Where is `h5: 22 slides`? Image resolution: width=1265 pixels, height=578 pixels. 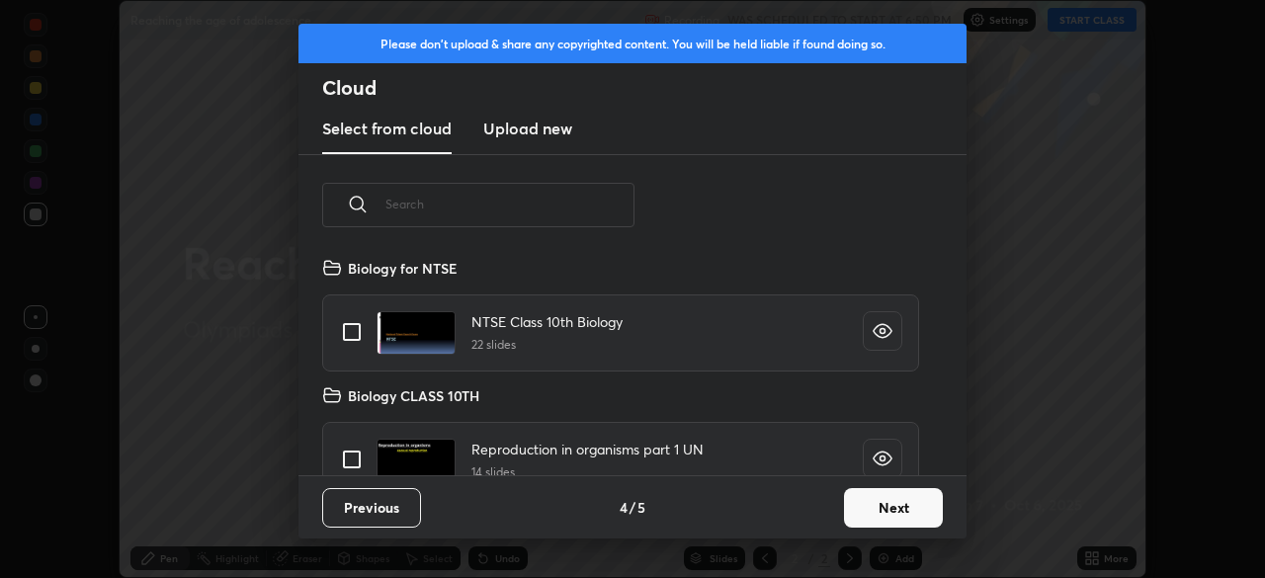
h5: 22 slides is located at coordinates (547, 345).